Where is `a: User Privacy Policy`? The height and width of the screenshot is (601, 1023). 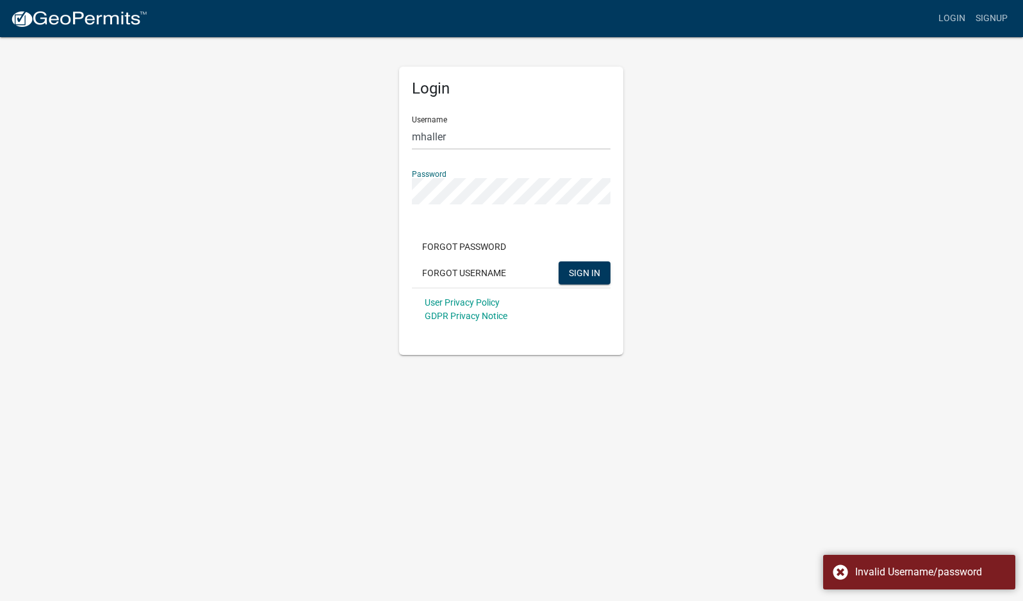
a: User Privacy Policy is located at coordinates (462, 302).